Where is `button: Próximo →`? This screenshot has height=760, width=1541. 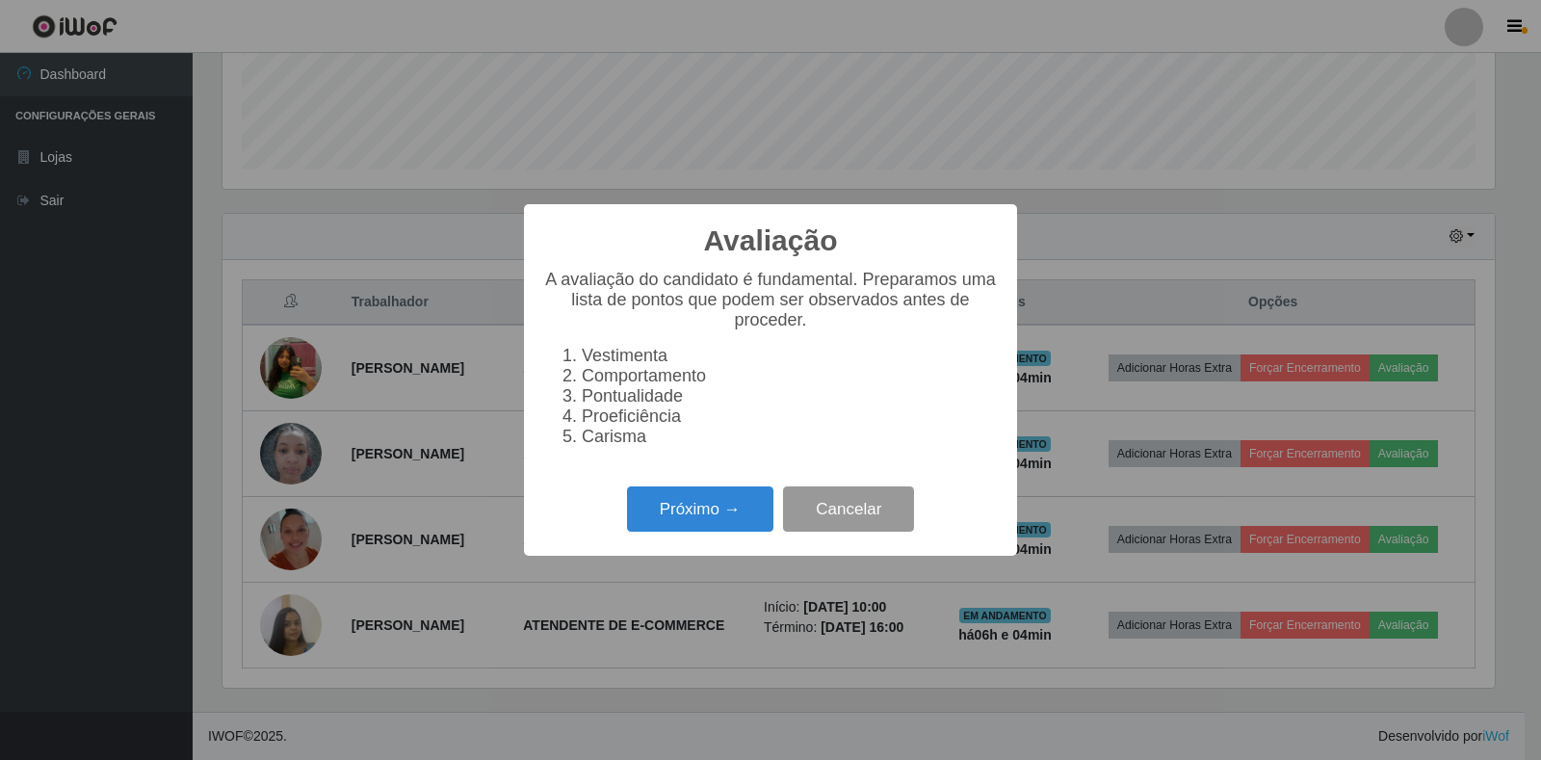 button: Próximo → is located at coordinates (700, 508).